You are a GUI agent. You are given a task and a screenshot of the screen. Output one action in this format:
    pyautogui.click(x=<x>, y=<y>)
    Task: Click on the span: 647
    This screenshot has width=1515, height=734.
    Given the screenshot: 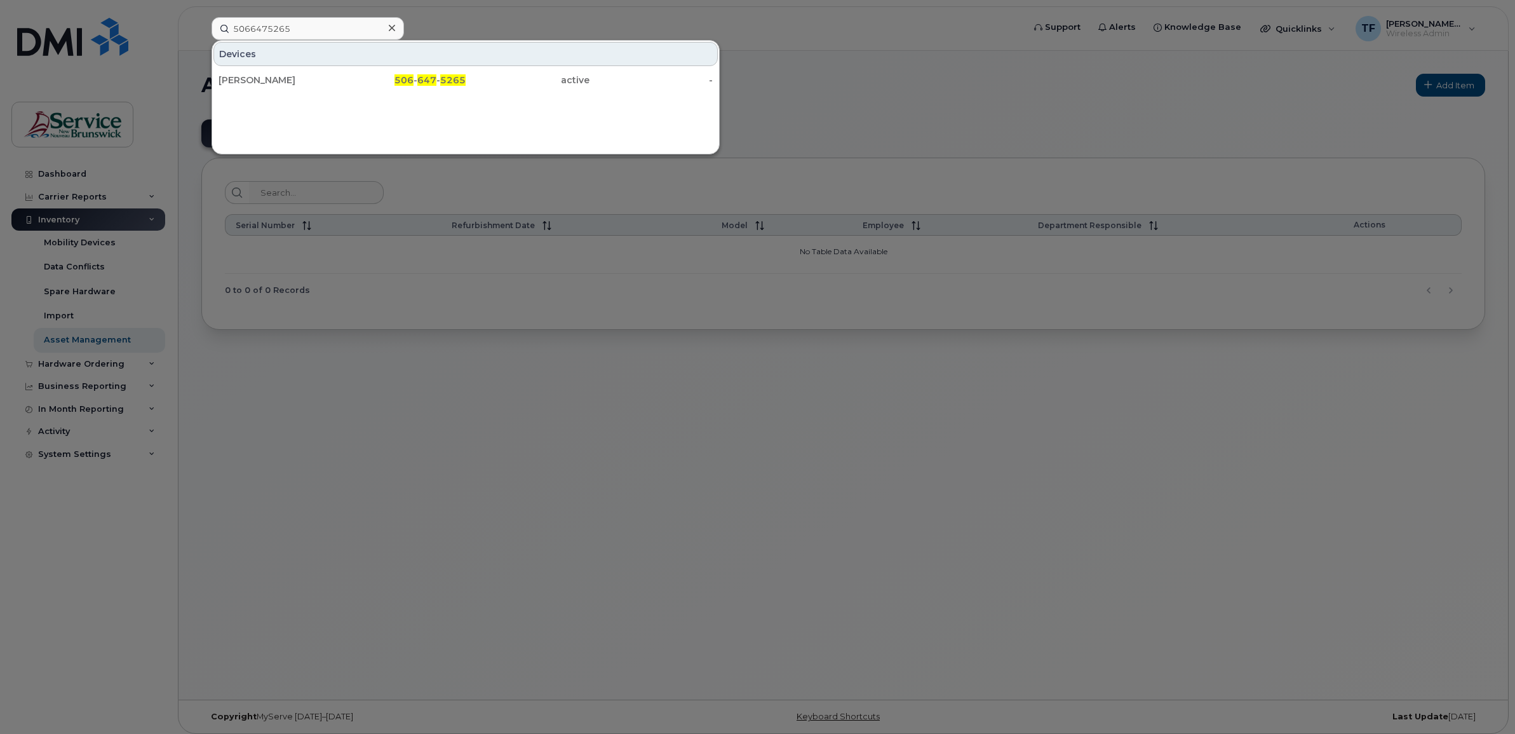 What is the action you would take?
    pyautogui.click(x=427, y=80)
    